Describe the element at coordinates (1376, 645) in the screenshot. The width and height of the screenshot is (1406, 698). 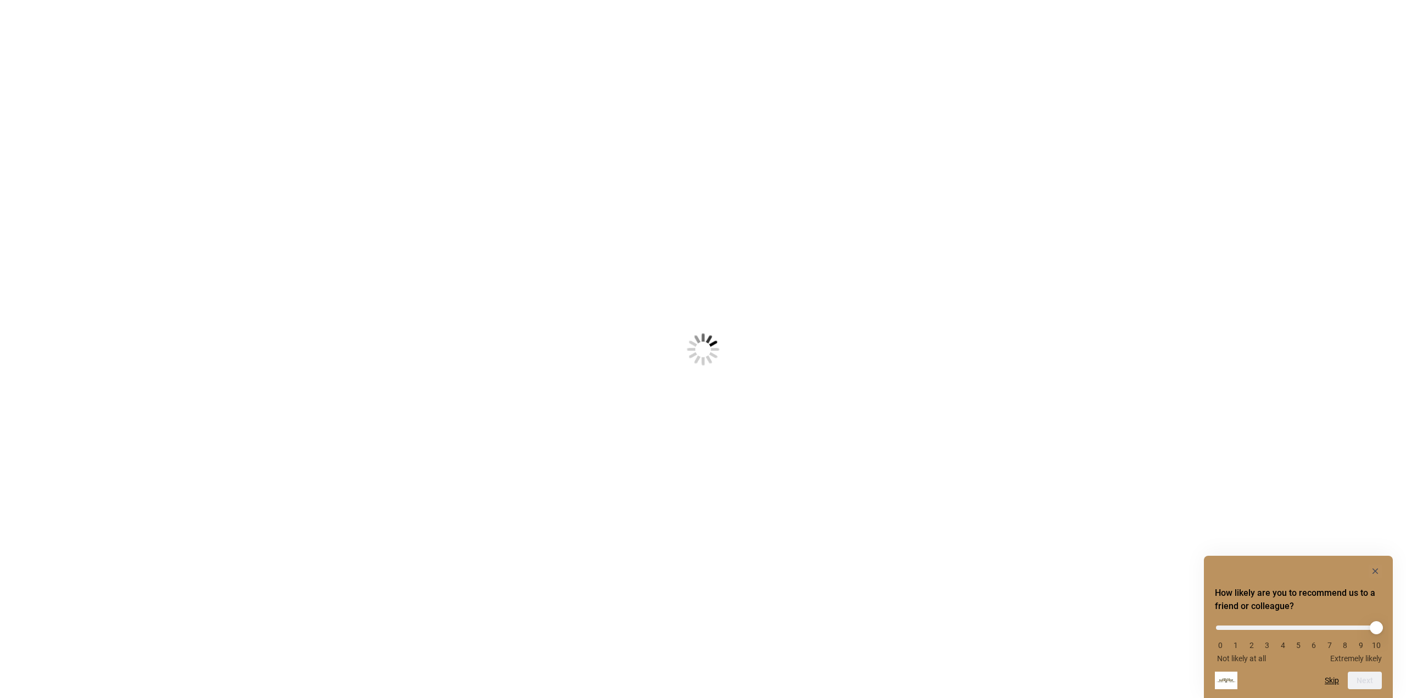
I see `li: 10` at that location.